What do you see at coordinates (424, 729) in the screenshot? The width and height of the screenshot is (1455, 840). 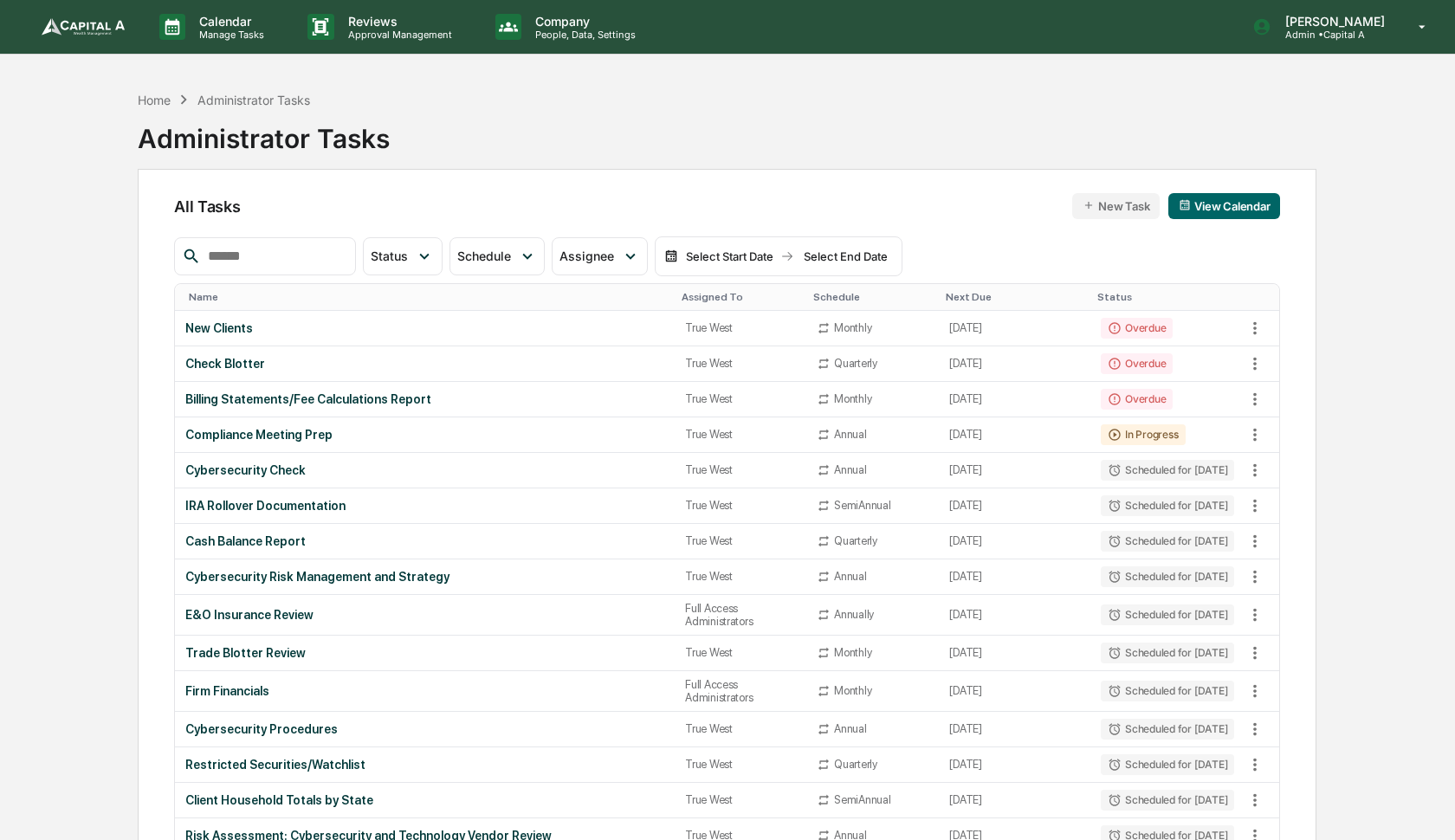 I see `div: Cybersecurity Procedures` at bounding box center [424, 729].